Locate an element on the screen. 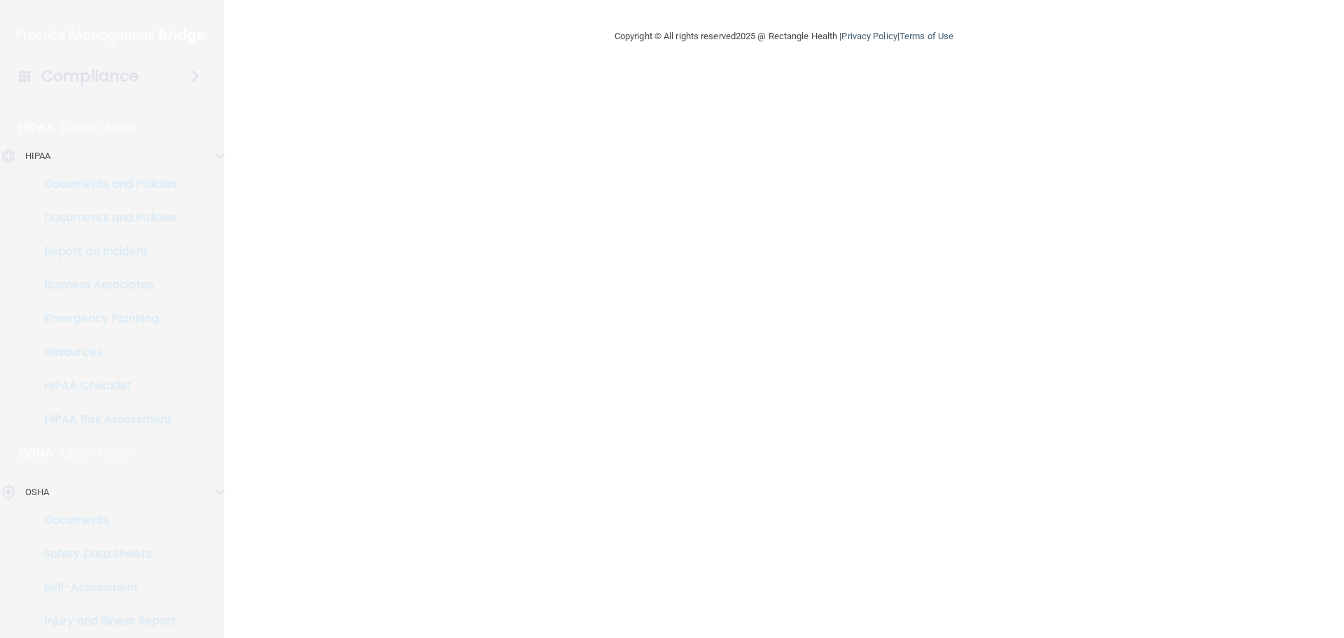 The image size is (1344, 638). p: Injury and Illness Report is located at coordinates (104, 621).